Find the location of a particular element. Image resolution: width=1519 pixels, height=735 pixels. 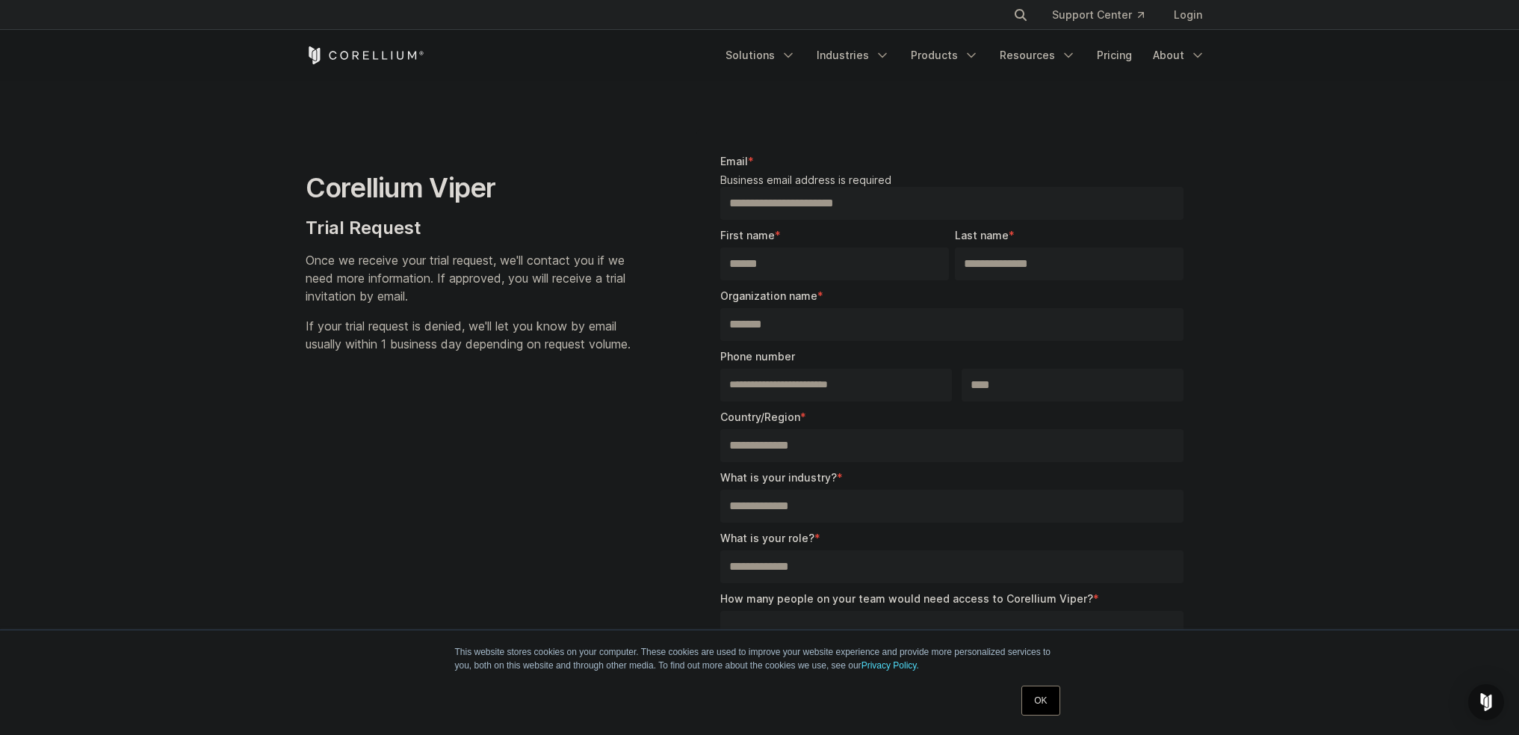

a: Solutions is located at coordinates (761, 55).